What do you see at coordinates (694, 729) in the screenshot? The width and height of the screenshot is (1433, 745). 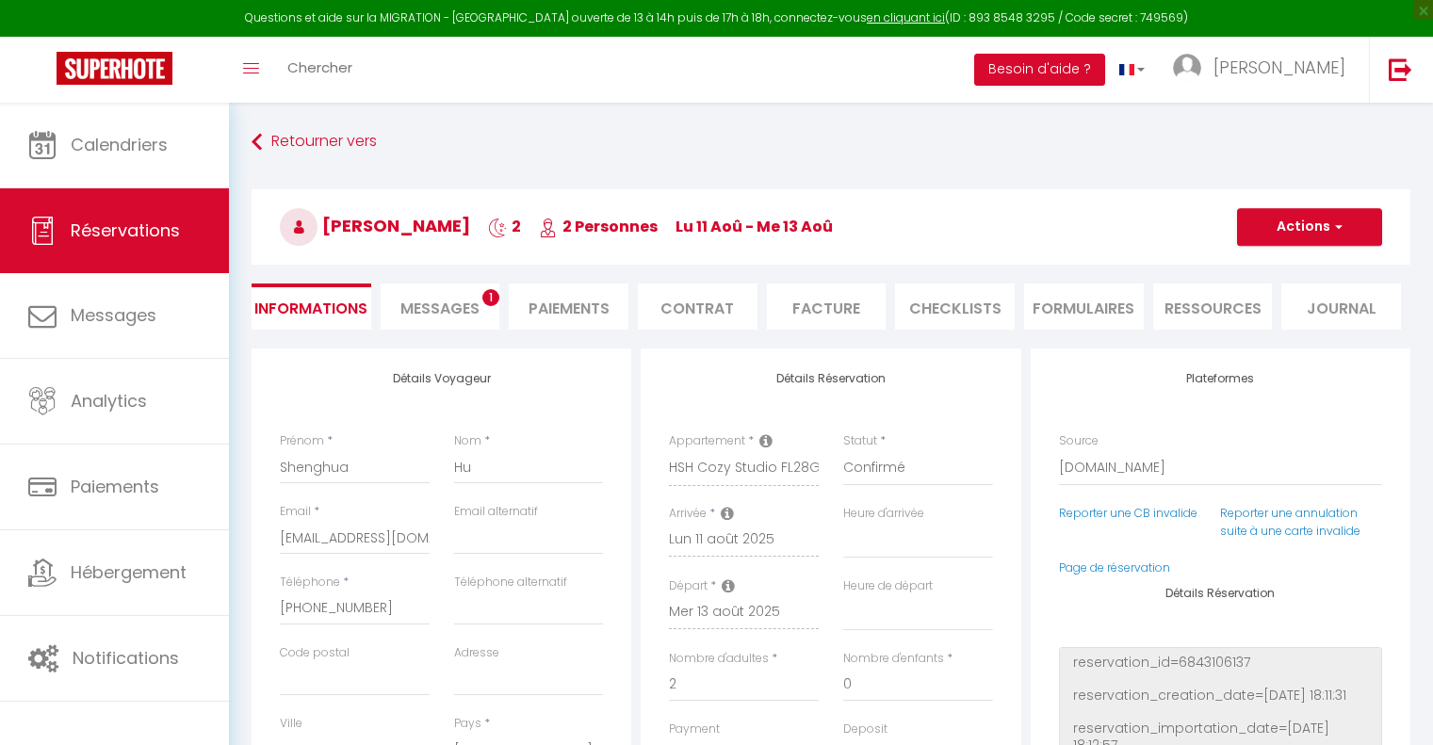 I see `label: Payment` at bounding box center [694, 729].